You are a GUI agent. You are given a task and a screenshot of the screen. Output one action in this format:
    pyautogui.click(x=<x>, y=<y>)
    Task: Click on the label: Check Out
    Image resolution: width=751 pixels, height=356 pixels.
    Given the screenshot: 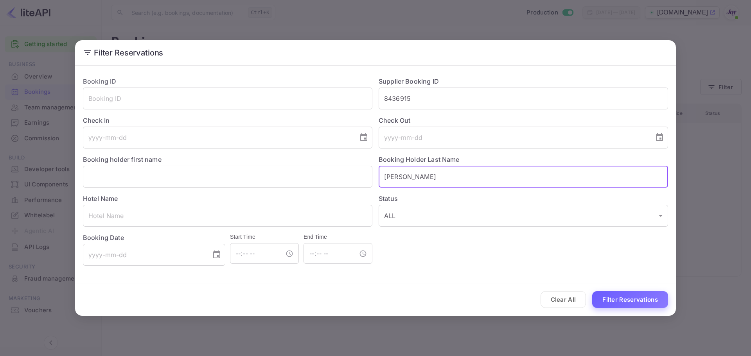 What is the action you would take?
    pyautogui.click(x=523, y=120)
    